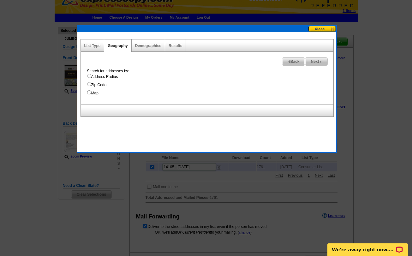 The image size is (412, 256). Describe the element at coordinates (209, 82) in the screenshot. I see `div: Search for addresses by:` at that location.